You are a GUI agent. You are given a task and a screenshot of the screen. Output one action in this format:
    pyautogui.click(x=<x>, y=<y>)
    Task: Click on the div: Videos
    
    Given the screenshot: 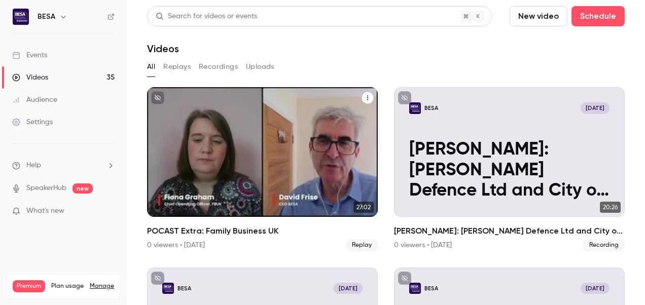 What is the action you would take?
    pyautogui.click(x=30, y=78)
    